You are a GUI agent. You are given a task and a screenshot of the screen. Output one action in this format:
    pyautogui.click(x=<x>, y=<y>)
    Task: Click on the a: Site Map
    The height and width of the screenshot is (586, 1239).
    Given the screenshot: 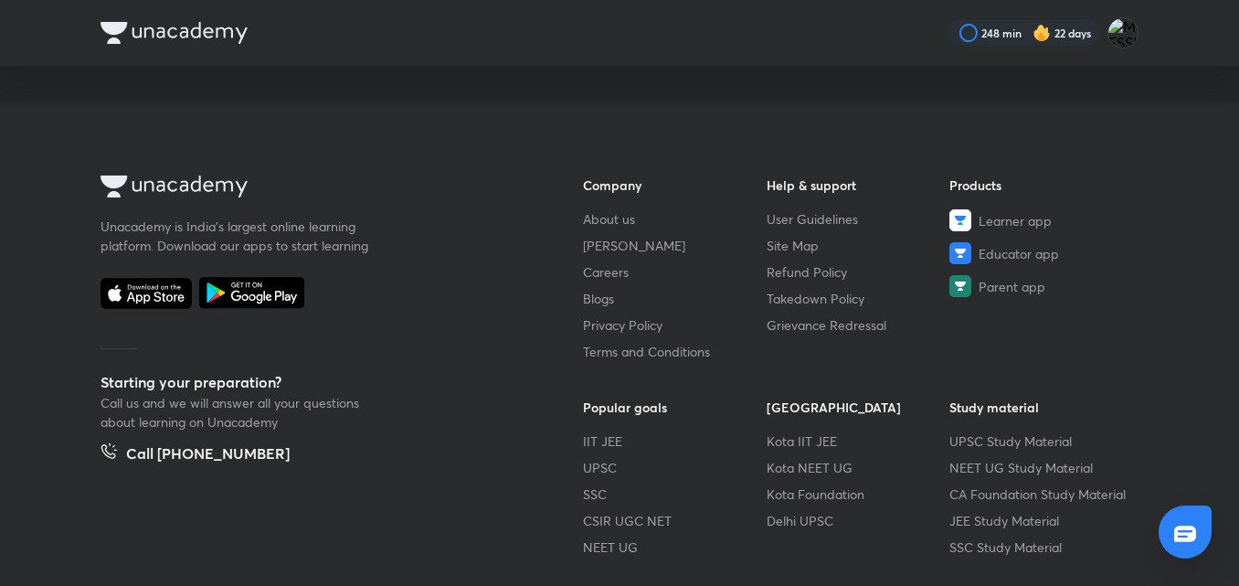 What is the action you would take?
    pyautogui.click(x=858, y=245)
    